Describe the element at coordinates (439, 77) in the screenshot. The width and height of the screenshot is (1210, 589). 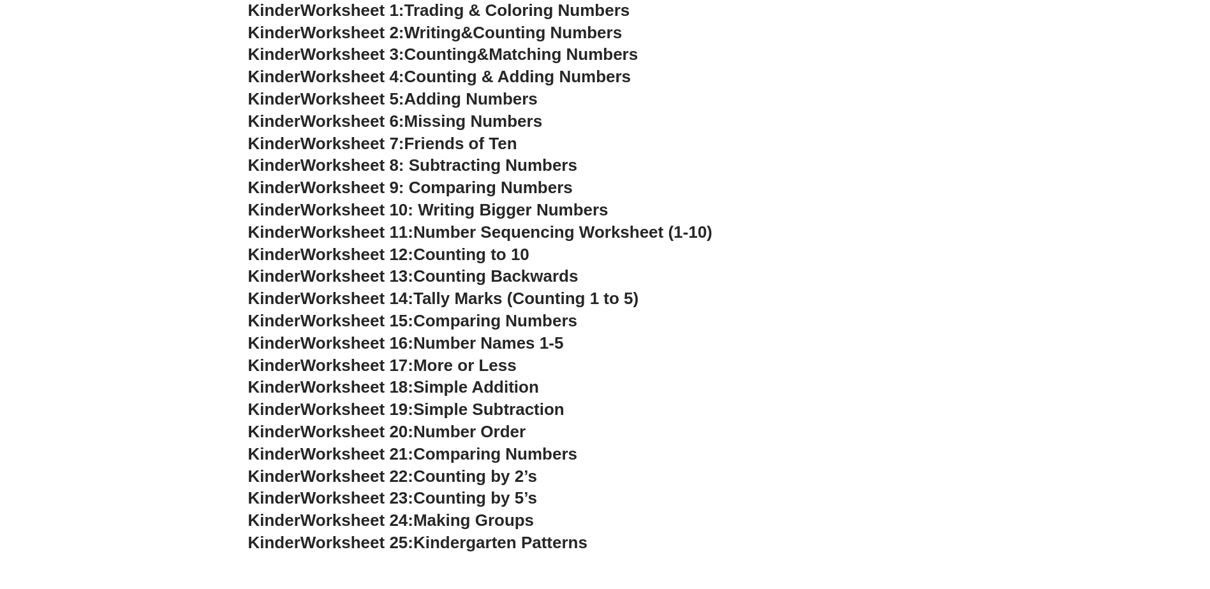
I see `a: KinderWorksheet 4:Counting & Adding Numbers` at that location.